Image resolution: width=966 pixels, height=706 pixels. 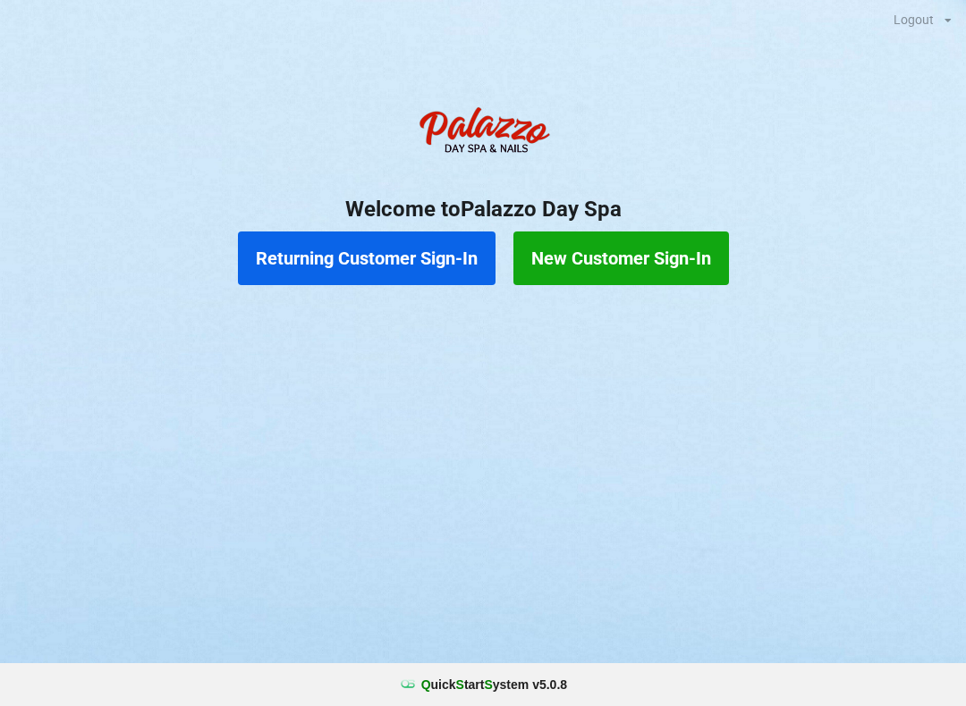 What do you see at coordinates (483, 133) in the screenshot?
I see `img: PalazzoDaySpaNails-Logo.png` at bounding box center [483, 133].